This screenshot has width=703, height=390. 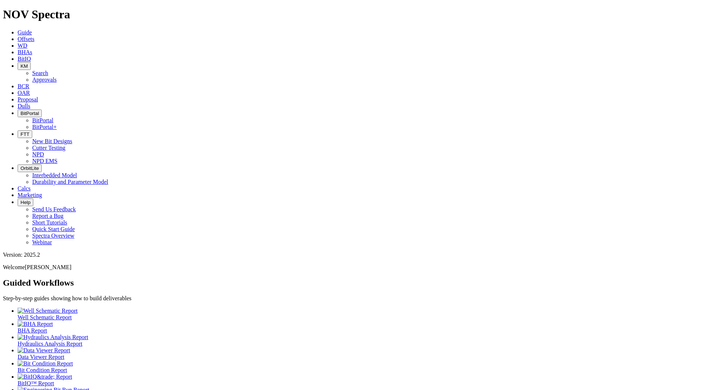 I want to click on a: Report a Bug, so click(x=48, y=216).